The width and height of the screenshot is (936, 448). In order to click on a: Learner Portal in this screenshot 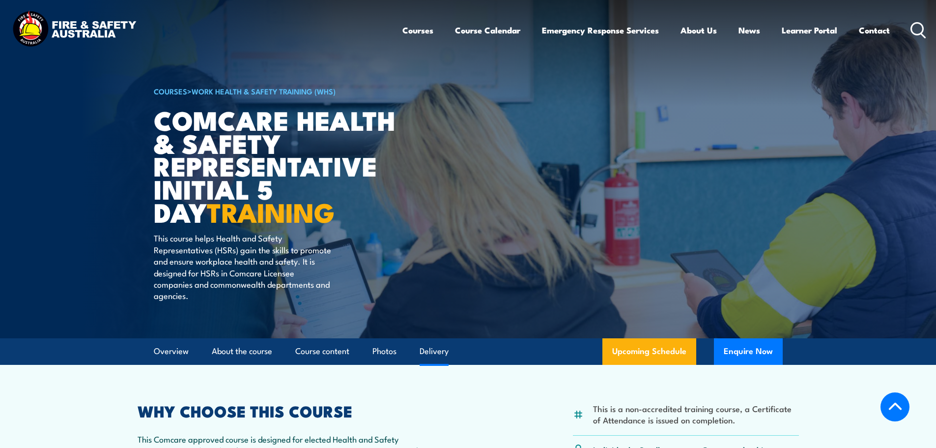, I will do `click(809, 30)`.